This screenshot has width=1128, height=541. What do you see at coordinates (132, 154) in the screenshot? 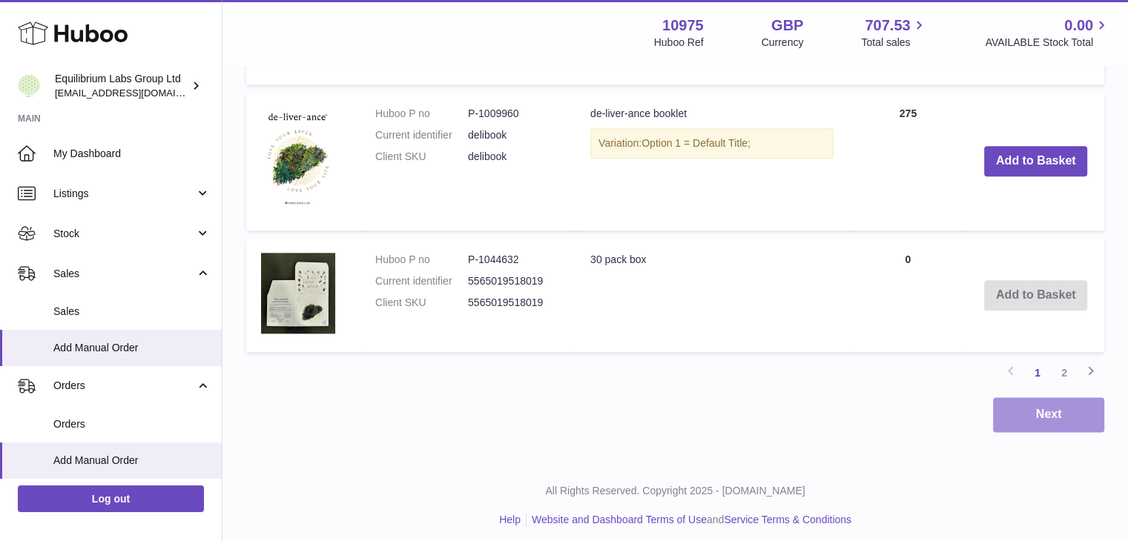
I see `span: My Dashboard` at bounding box center [132, 154].